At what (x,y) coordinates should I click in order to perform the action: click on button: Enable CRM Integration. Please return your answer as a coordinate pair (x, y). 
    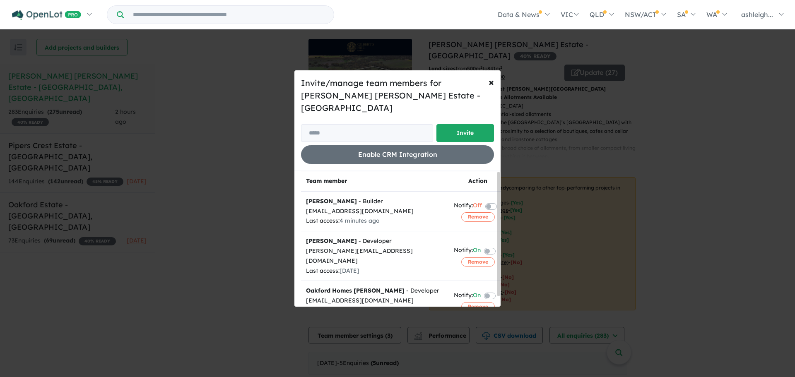
    Looking at the image, I should click on (397, 154).